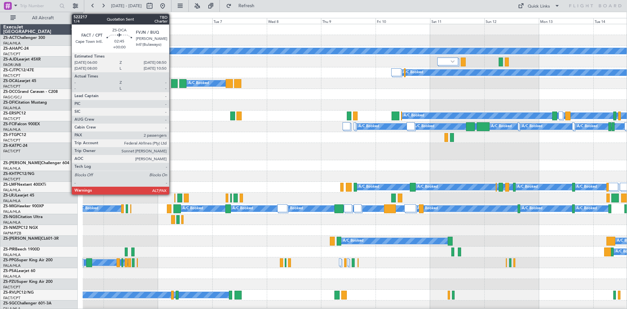 The height and width of the screenshot is (309, 627). What do you see at coordinates (10, 113) in the screenshot?
I see `span: ZS-ERS` at bounding box center [10, 113].